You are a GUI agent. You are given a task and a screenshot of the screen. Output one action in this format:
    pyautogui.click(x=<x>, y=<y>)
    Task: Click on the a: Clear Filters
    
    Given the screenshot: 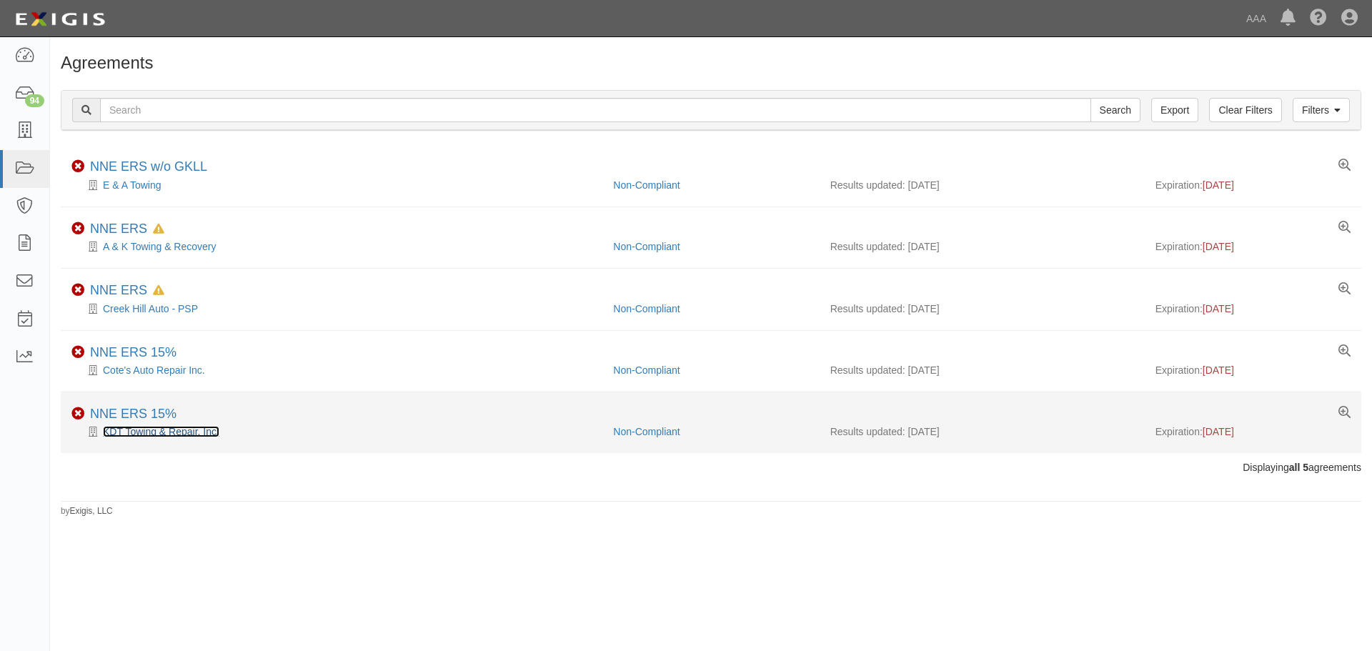 What is the action you would take?
    pyautogui.click(x=1245, y=110)
    